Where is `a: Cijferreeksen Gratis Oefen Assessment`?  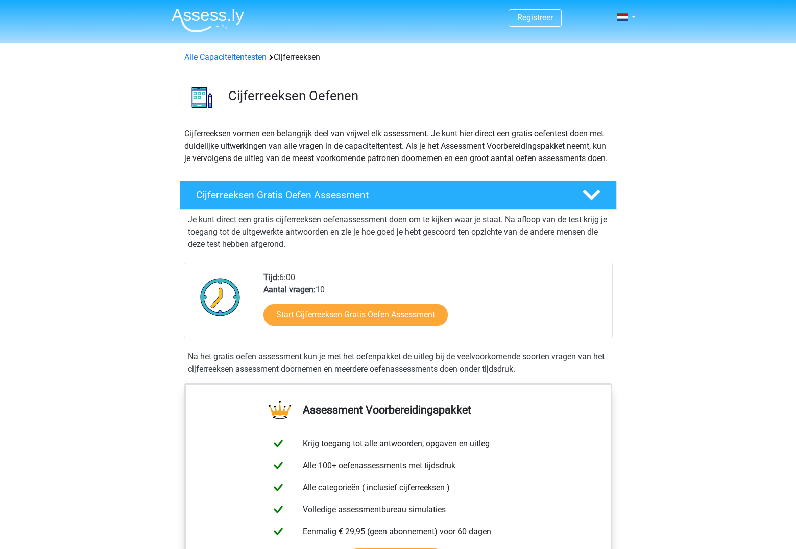
a: Cijferreeksen Gratis Oefen Assessment is located at coordinates (398, 195).